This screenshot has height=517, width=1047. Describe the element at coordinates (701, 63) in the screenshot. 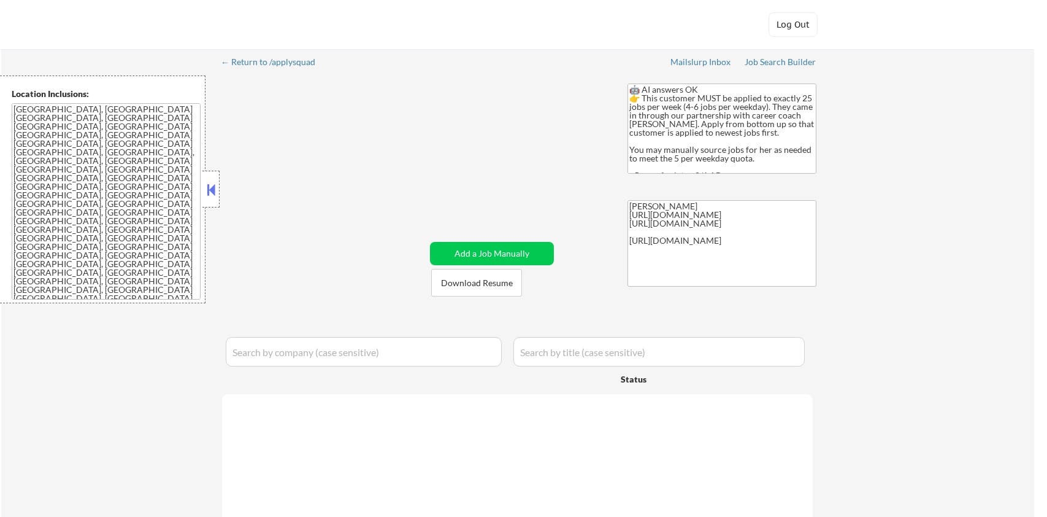

I see `a: Mailslurp Inbox` at that location.